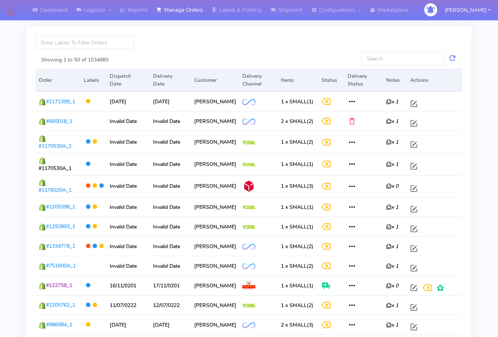  I want to click on img: Royal Mail, so click(249, 286).